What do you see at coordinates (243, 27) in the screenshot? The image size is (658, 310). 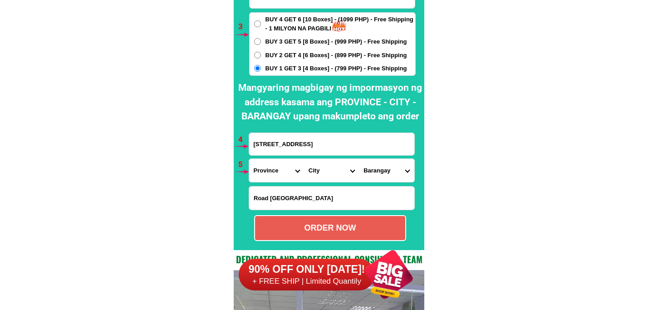 I see `h6: 3` at bounding box center [243, 27].